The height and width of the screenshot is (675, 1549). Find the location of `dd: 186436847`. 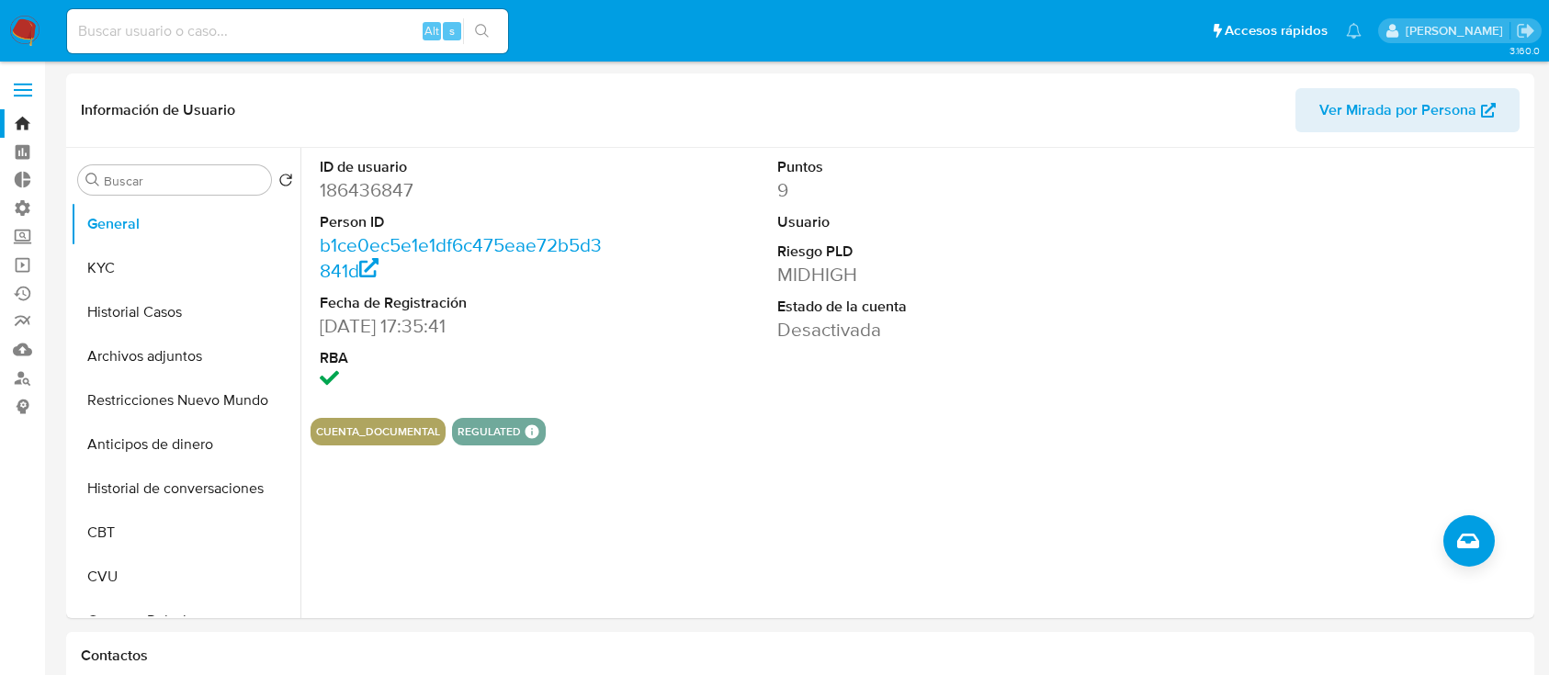

dd: 186436847 is located at coordinates (463, 190).